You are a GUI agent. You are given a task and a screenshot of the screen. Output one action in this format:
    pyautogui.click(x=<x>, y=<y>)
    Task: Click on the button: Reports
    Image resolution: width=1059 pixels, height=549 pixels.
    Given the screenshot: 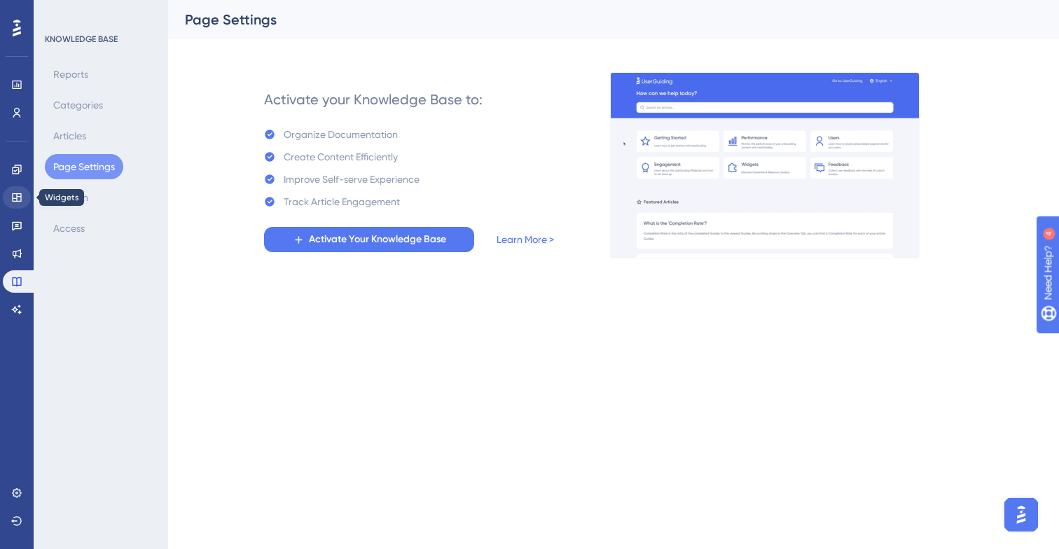 What is the action you would take?
    pyautogui.click(x=71, y=74)
    